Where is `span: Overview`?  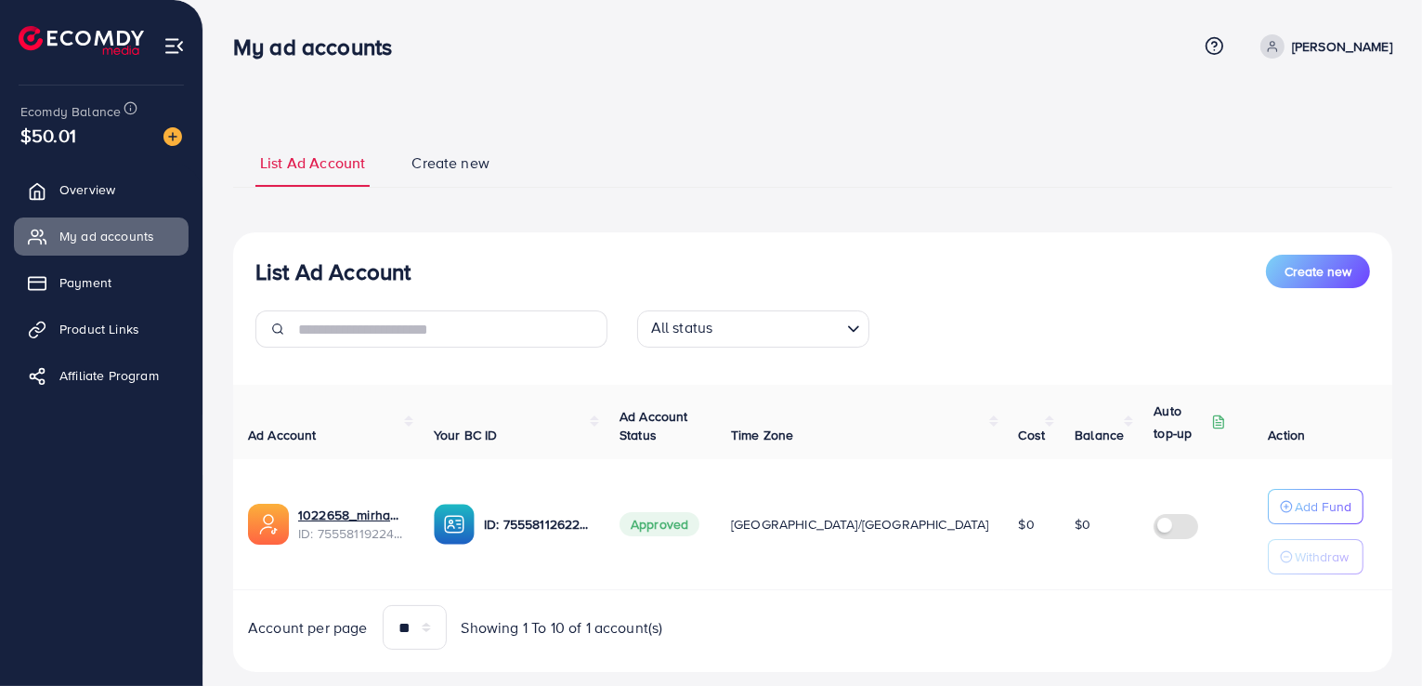
span: Overview is located at coordinates (87, 189).